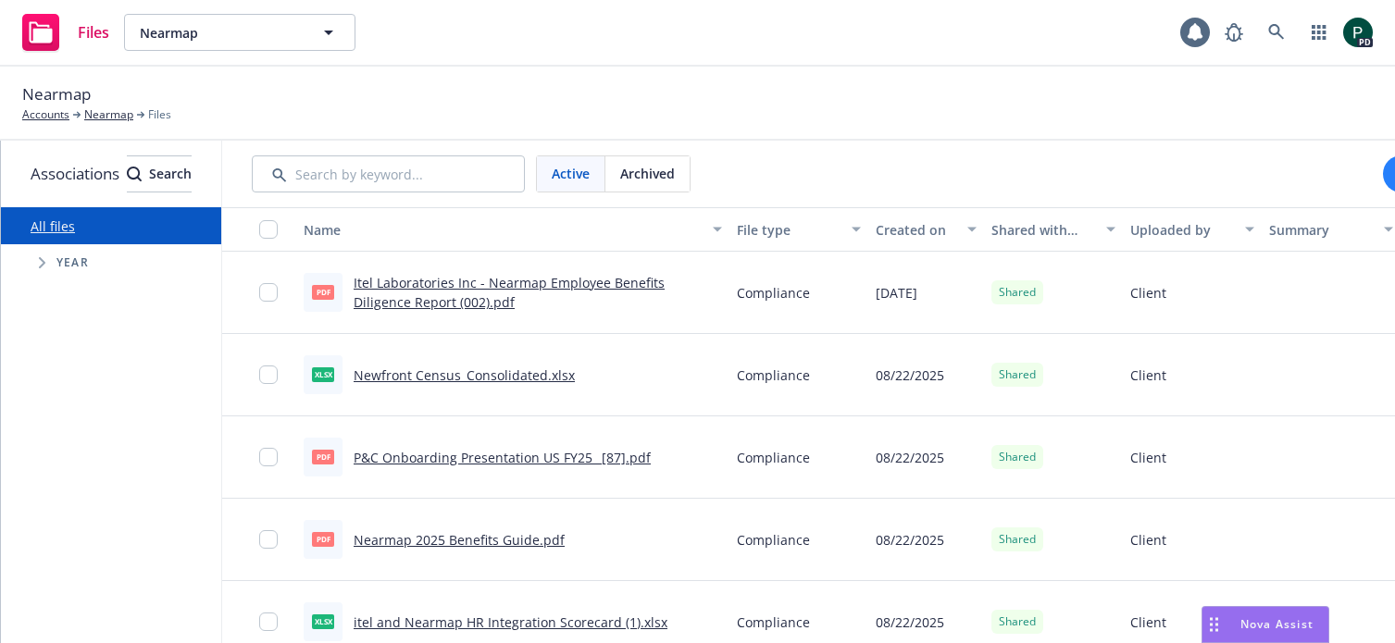 This screenshot has height=643, width=1395. I want to click on div: Drag to move, so click(1213, 625).